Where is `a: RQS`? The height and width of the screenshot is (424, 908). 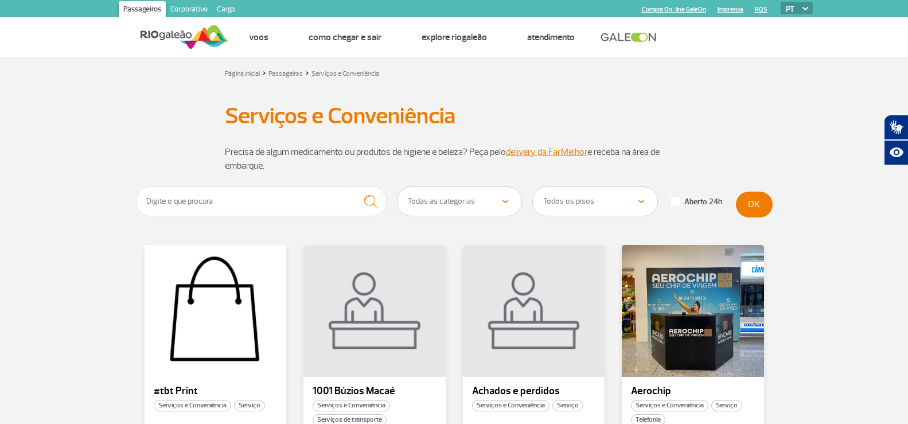 a: RQS is located at coordinates (762, 9).